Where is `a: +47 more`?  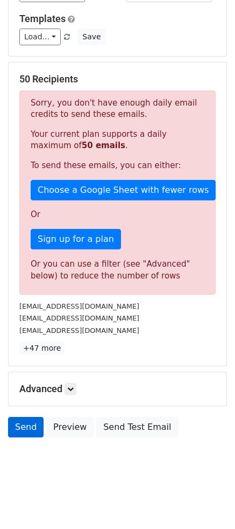
a: +47 more is located at coordinates (42, 348).